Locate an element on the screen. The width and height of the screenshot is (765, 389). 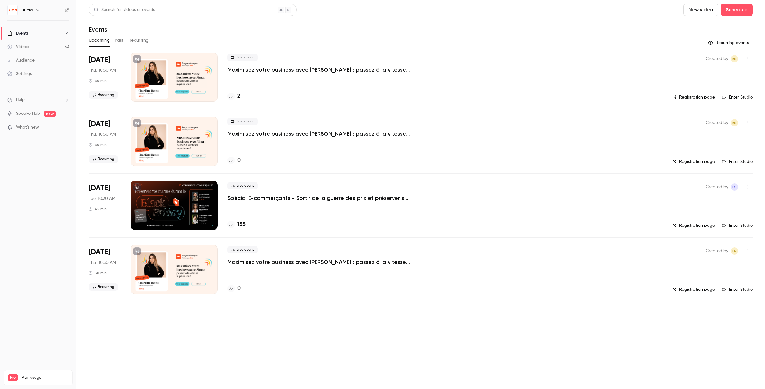
div: Oct 2 Thu, 10:30 AM (Europe/Paris) is located at coordinates (105, 269).